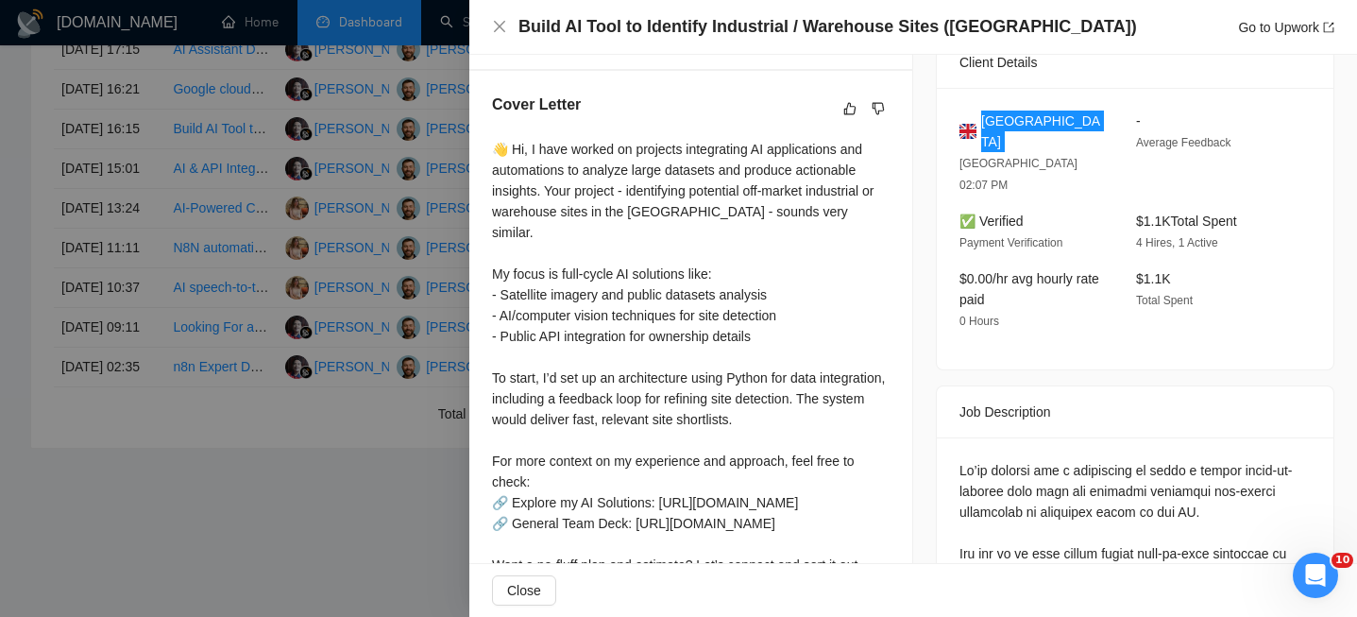  I want to click on span: Average Feedback, so click(1183, 143).